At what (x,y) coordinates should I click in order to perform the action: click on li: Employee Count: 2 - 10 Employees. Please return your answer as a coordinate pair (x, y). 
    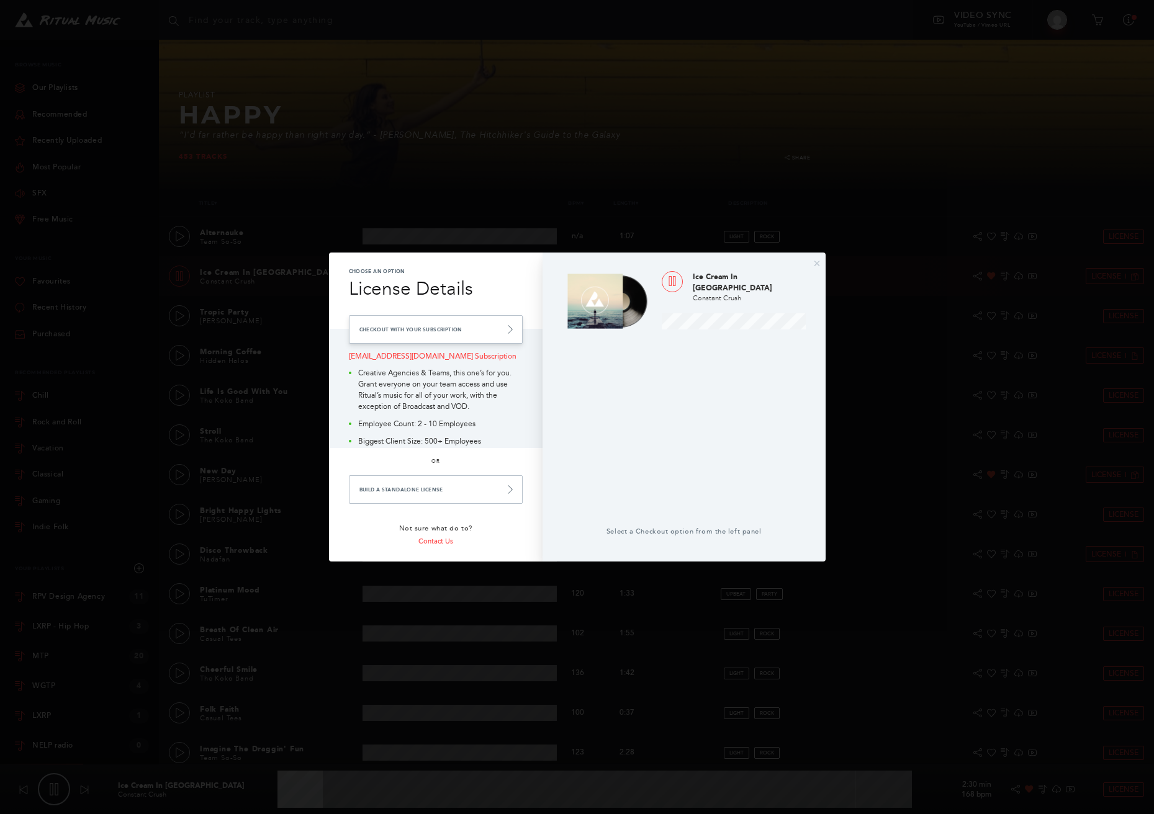
    Looking at the image, I should click on (436, 424).